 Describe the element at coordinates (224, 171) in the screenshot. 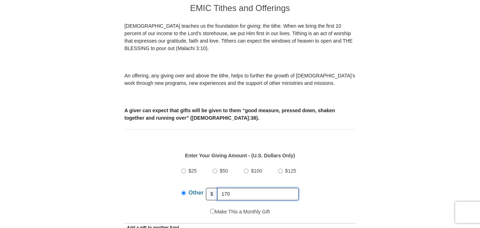

I see `span: $50` at that location.